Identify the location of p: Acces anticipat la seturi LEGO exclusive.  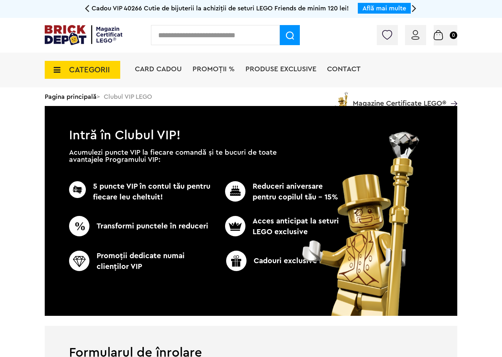
(278, 227).